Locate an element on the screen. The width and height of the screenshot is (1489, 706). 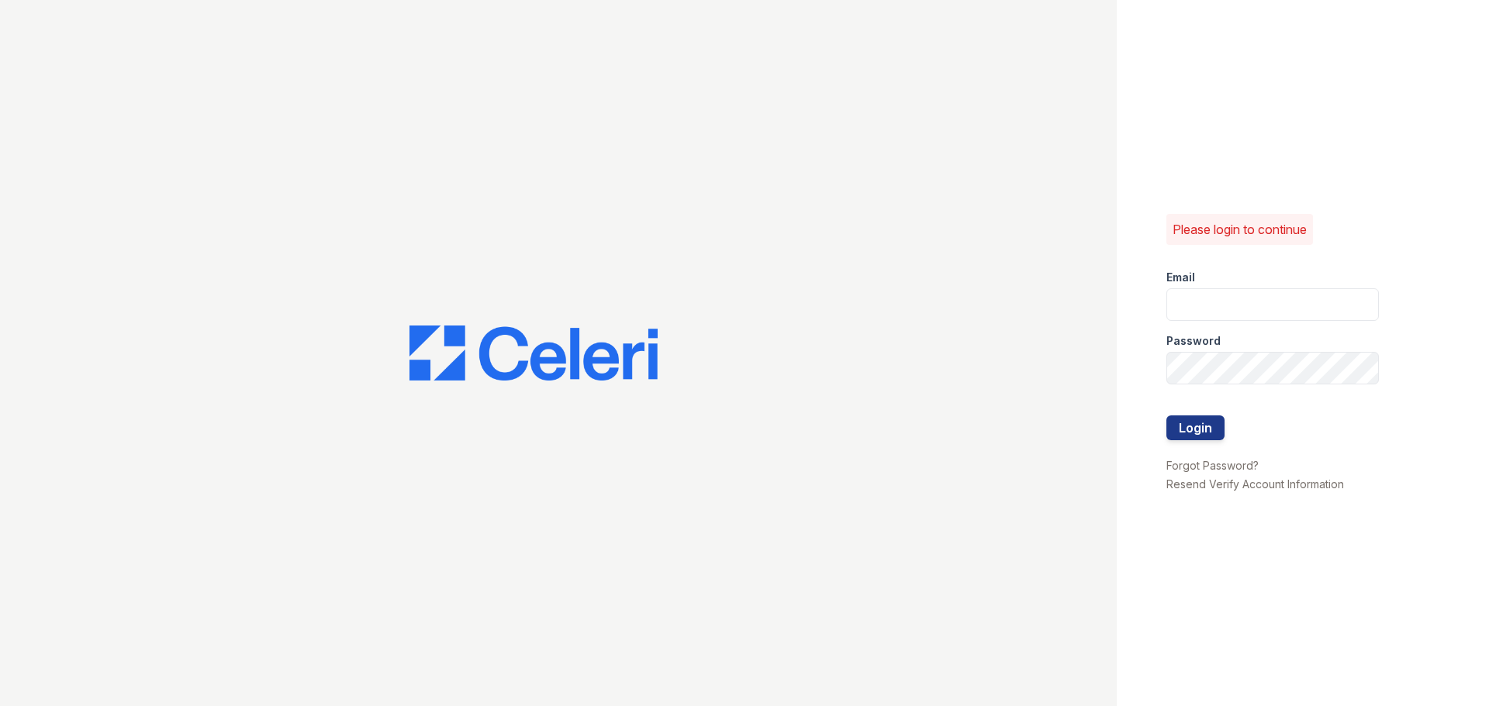
p: Please login to continue is located at coordinates (1239, 230).